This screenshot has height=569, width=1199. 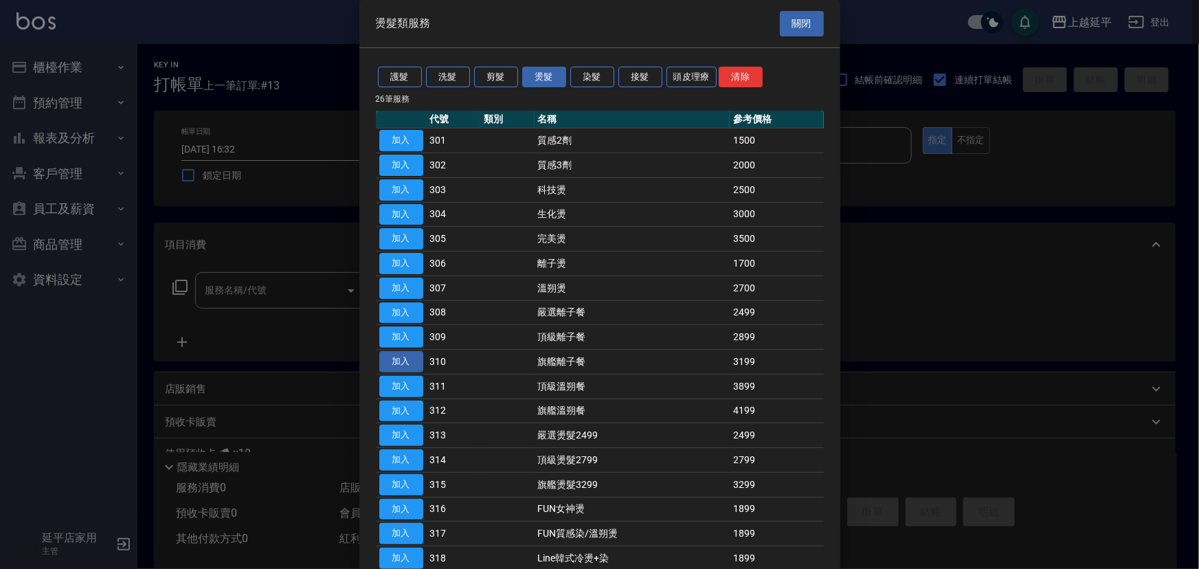 I want to click on td: 生化燙, so click(x=632, y=214).